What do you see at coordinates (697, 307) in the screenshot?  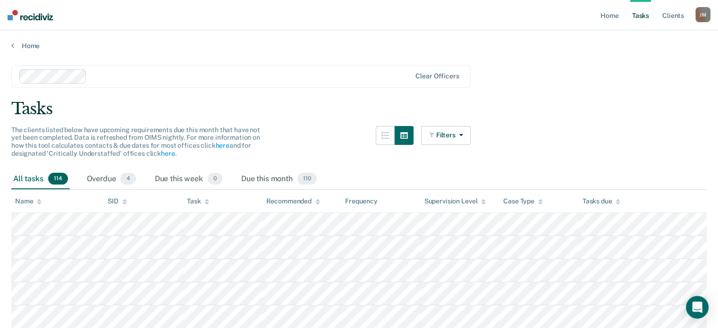 I see `div: Open Intercom Messenger` at bounding box center [697, 307].